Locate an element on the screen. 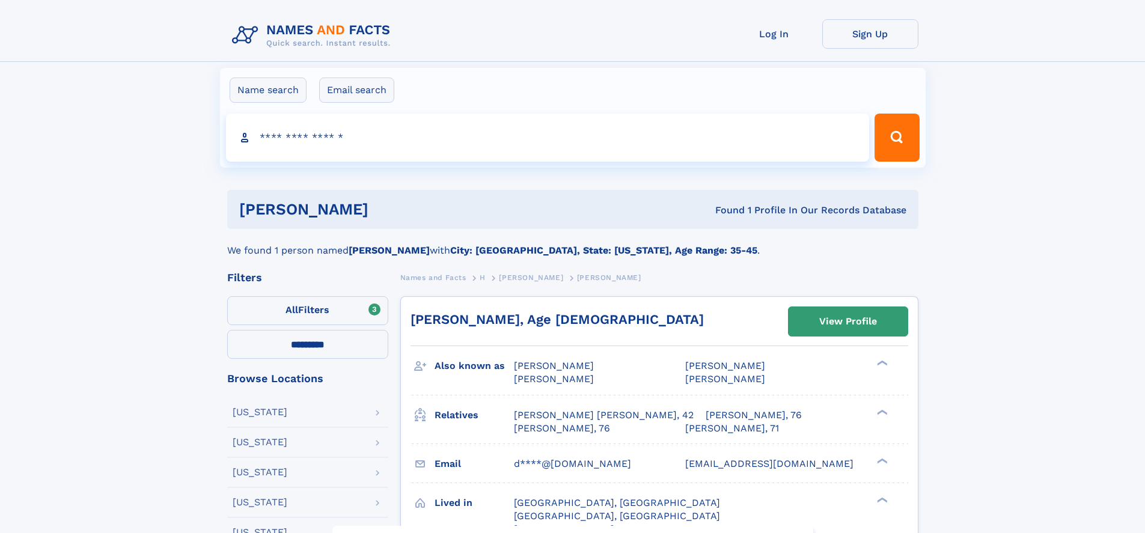  div: View Profile is located at coordinates (848, 322).